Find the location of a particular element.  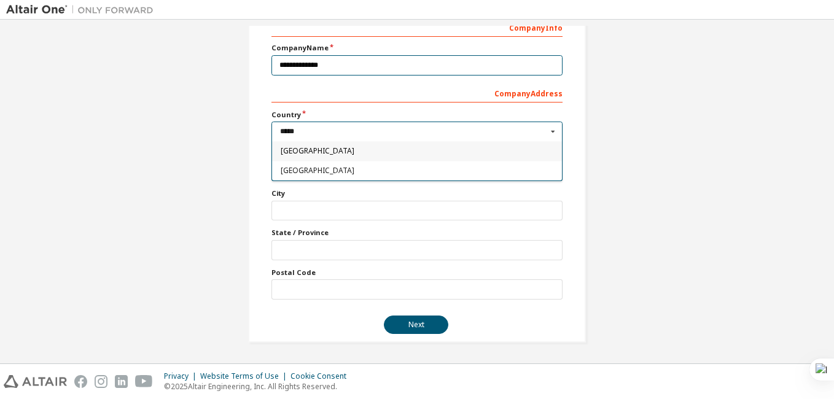

div: Company Address is located at coordinates (417, 93).